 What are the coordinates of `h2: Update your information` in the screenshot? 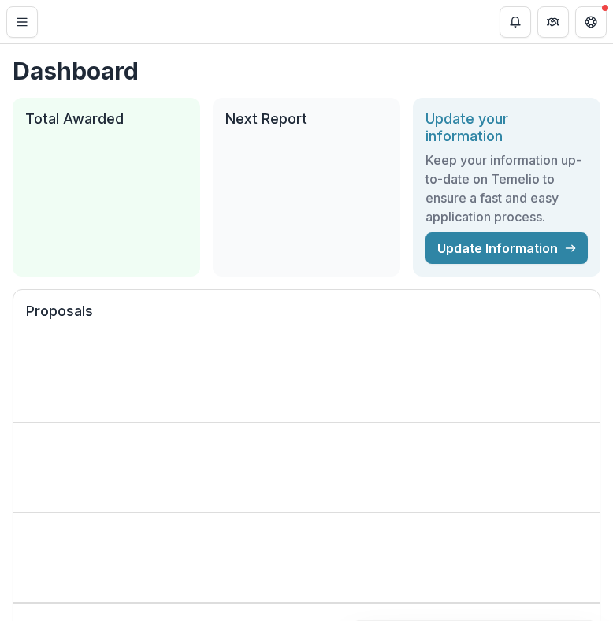 It's located at (506, 127).